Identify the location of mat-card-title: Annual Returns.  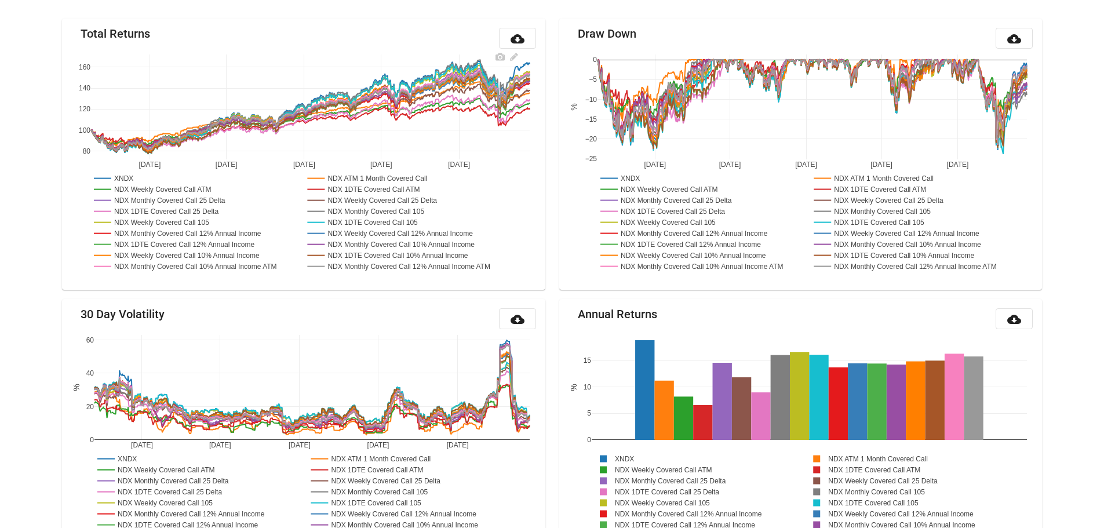
(617, 314).